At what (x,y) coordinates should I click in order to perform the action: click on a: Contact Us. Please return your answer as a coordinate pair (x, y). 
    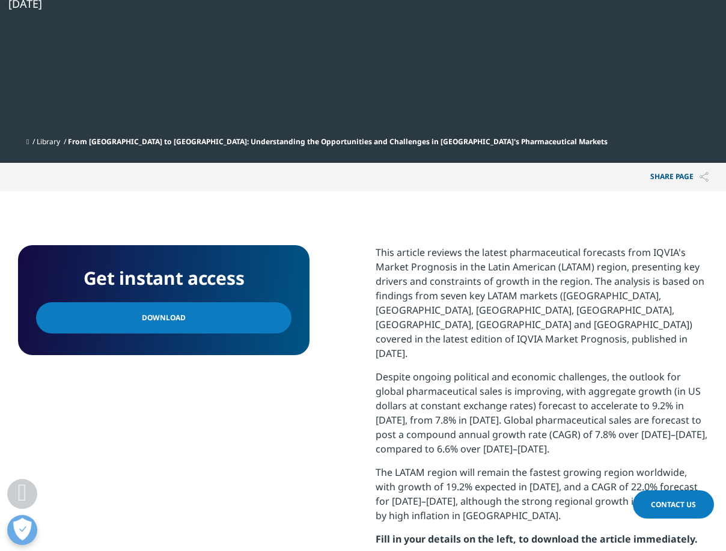
    Looking at the image, I should click on (673, 504).